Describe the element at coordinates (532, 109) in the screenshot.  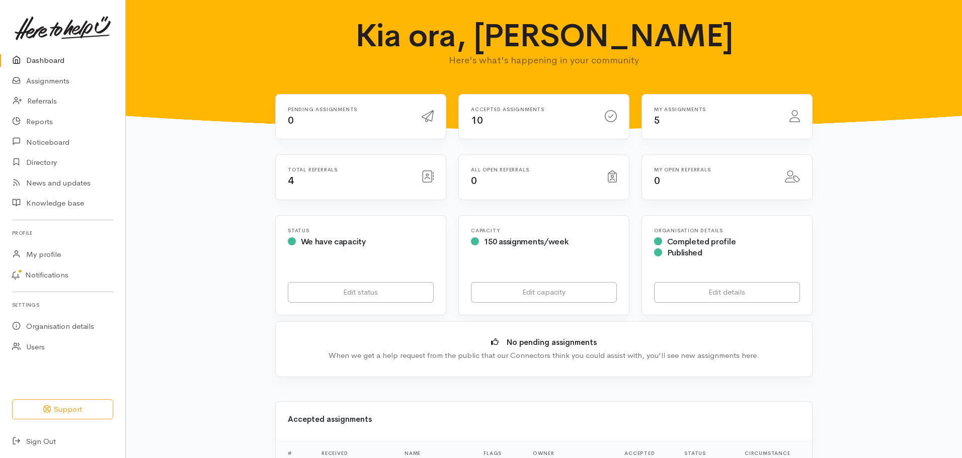
I see `h6: Accepted assignments` at that location.